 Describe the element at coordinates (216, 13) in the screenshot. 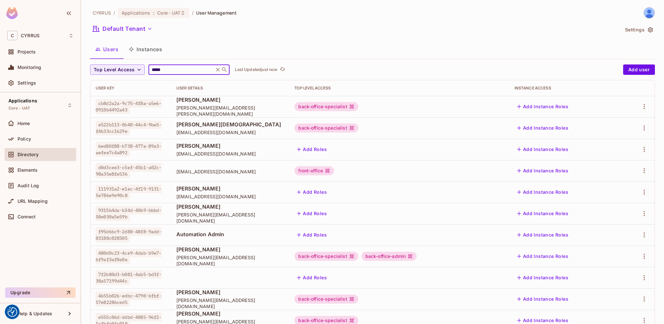

I see `span: User Management` at that location.